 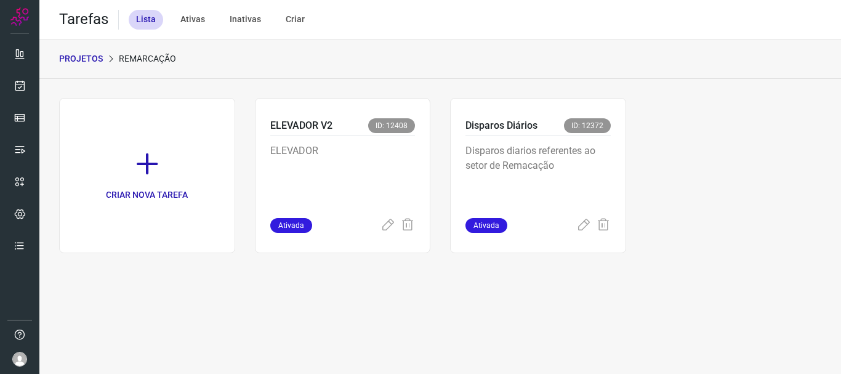 I want to click on div: Criar, so click(x=295, y=20).